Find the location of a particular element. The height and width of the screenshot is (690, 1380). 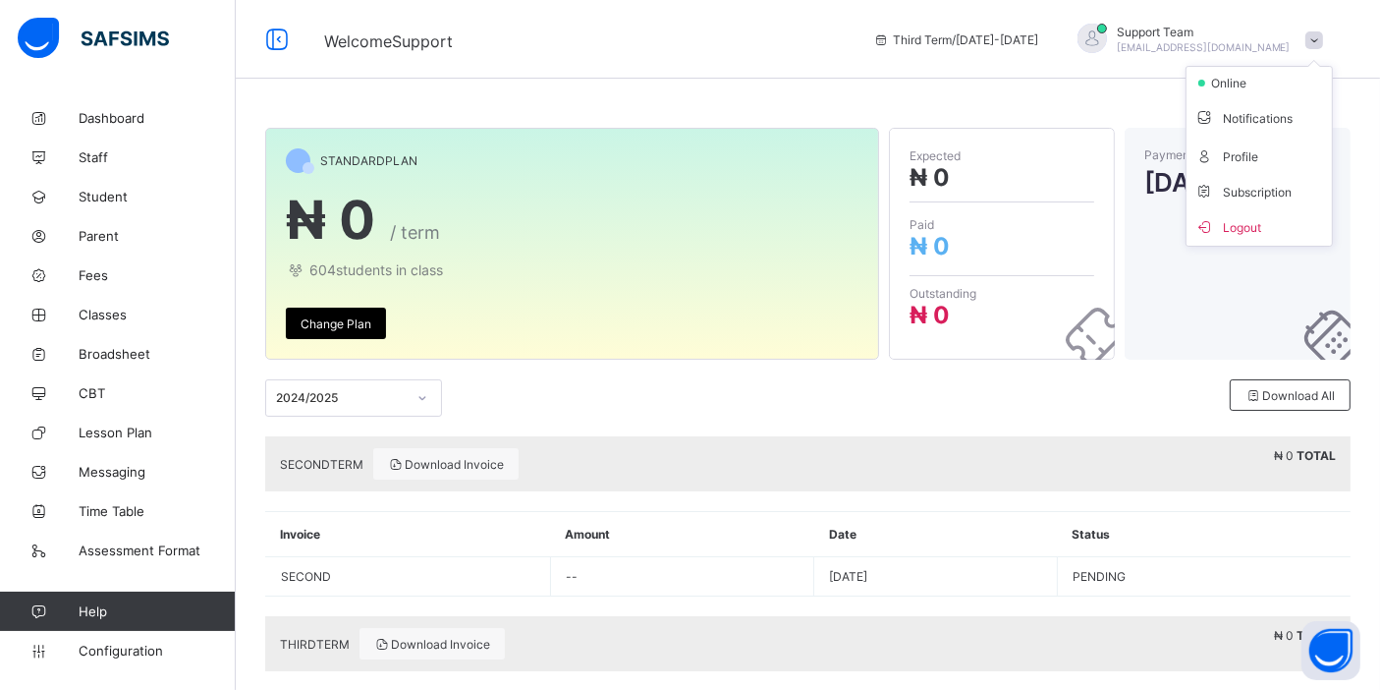

span: Time Table is located at coordinates (157, 511).